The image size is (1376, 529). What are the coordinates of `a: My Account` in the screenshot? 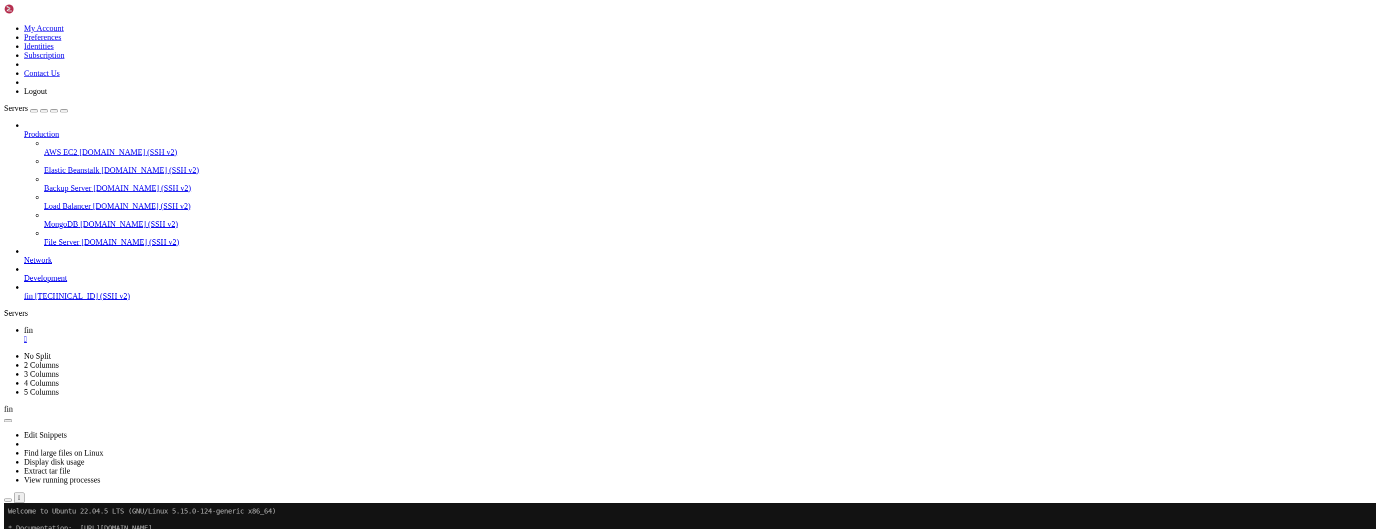 It's located at (44, 28).